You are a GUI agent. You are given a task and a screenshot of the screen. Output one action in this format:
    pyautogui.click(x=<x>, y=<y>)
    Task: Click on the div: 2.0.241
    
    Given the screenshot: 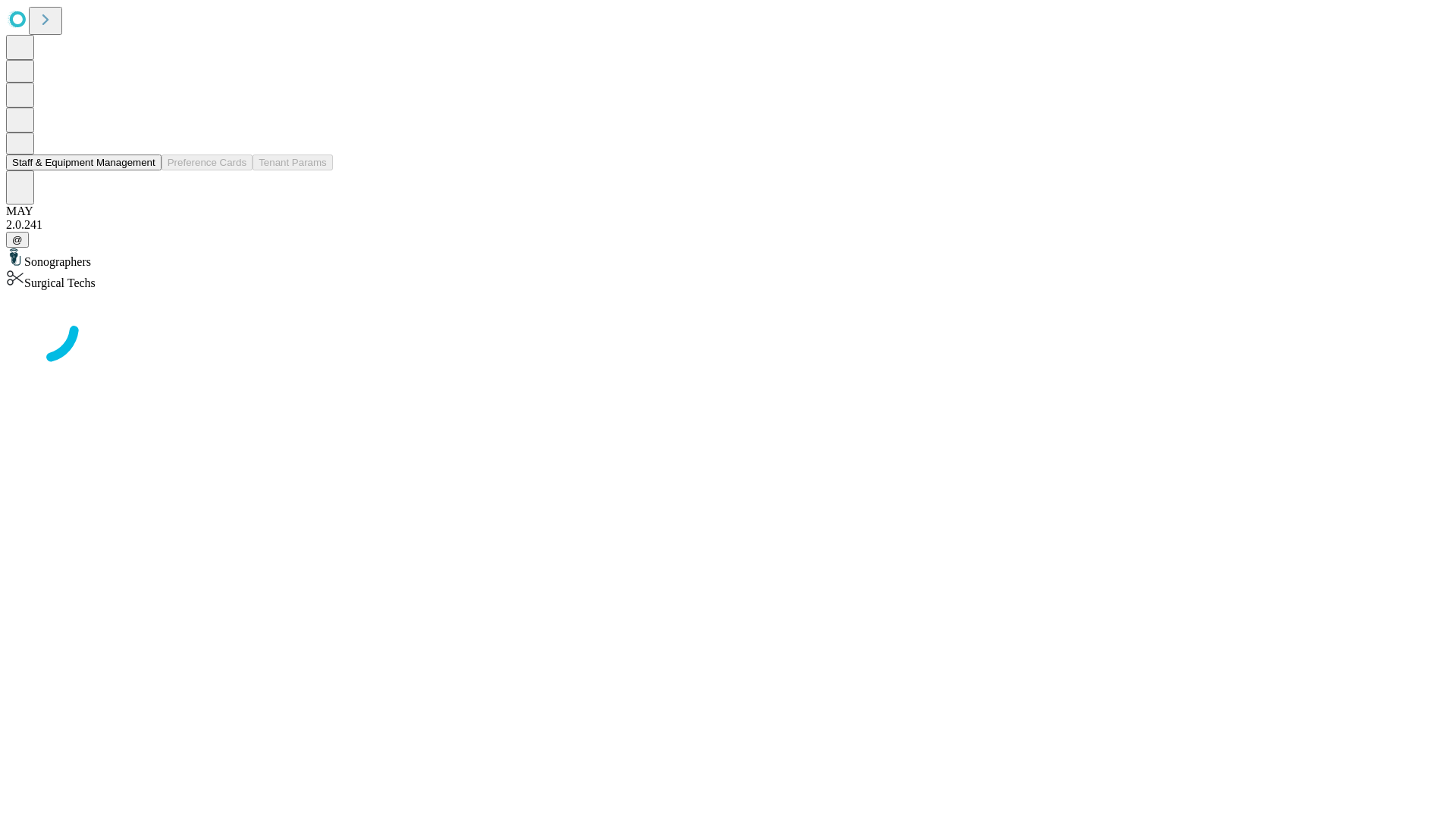 What is the action you would take?
    pyautogui.click(x=728, y=225)
    